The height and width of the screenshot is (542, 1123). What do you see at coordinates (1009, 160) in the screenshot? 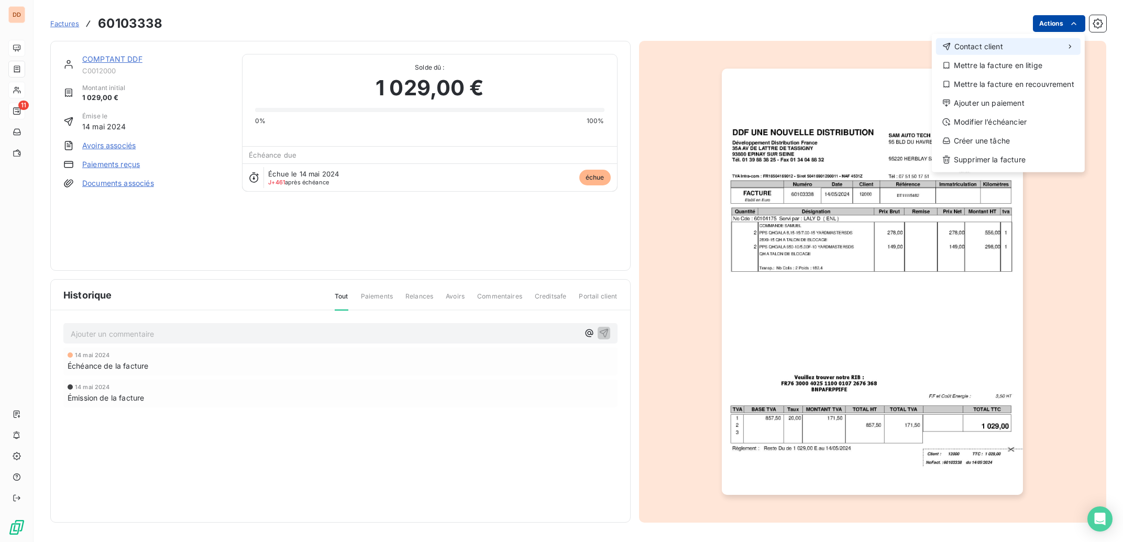
I see `div: Supprimer la facture` at bounding box center [1009, 160].